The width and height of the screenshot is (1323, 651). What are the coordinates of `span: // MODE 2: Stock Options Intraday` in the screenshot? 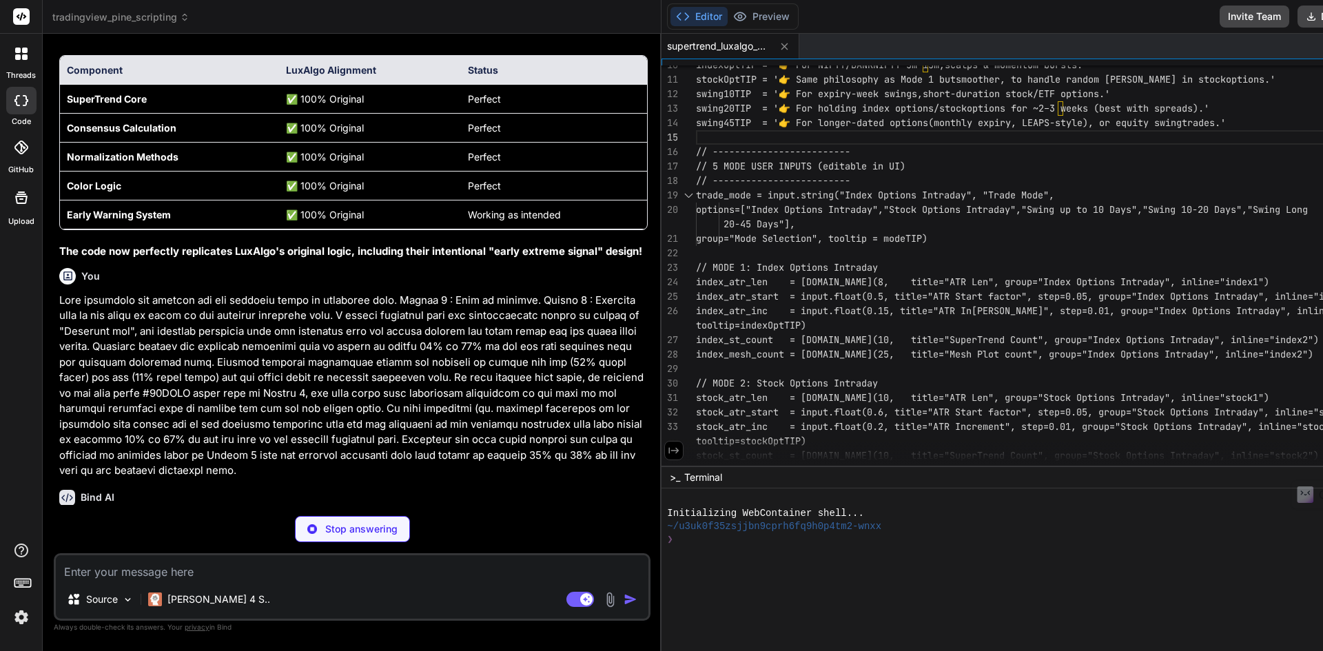 It's located at (787, 383).